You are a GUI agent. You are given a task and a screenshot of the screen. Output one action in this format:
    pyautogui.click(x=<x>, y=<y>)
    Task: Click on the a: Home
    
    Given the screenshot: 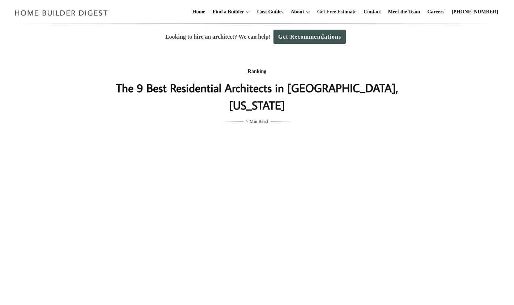 What is the action you would take?
    pyautogui.click(x=199, y=12)
    